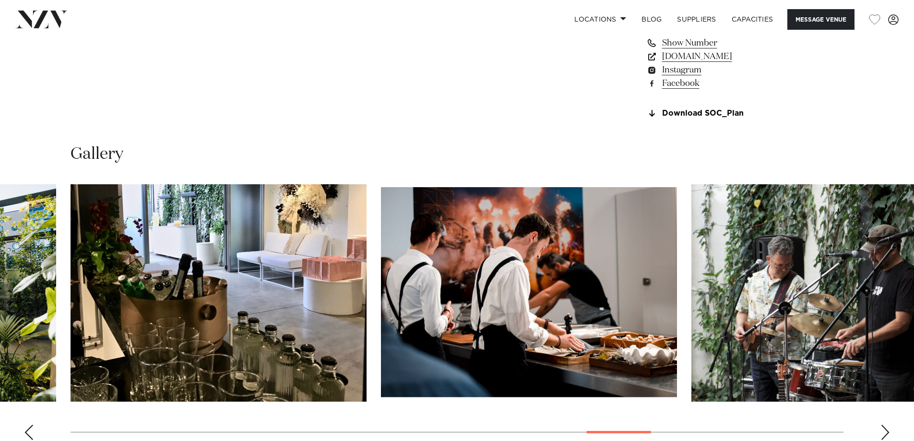 Image resolution: width=914 pixels, height=441 pixels. I want to click on button: Message Venue, so click(821, 19).